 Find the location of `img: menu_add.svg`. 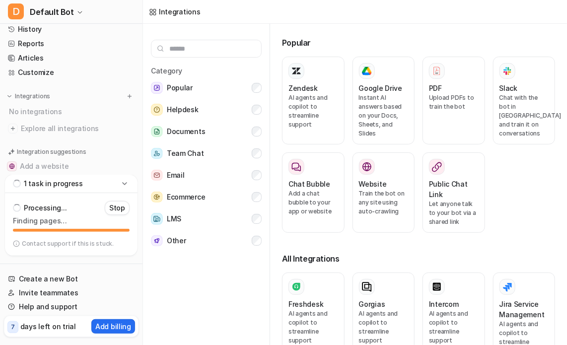

img: menu_add.svg is located at coordinates (130, 96).